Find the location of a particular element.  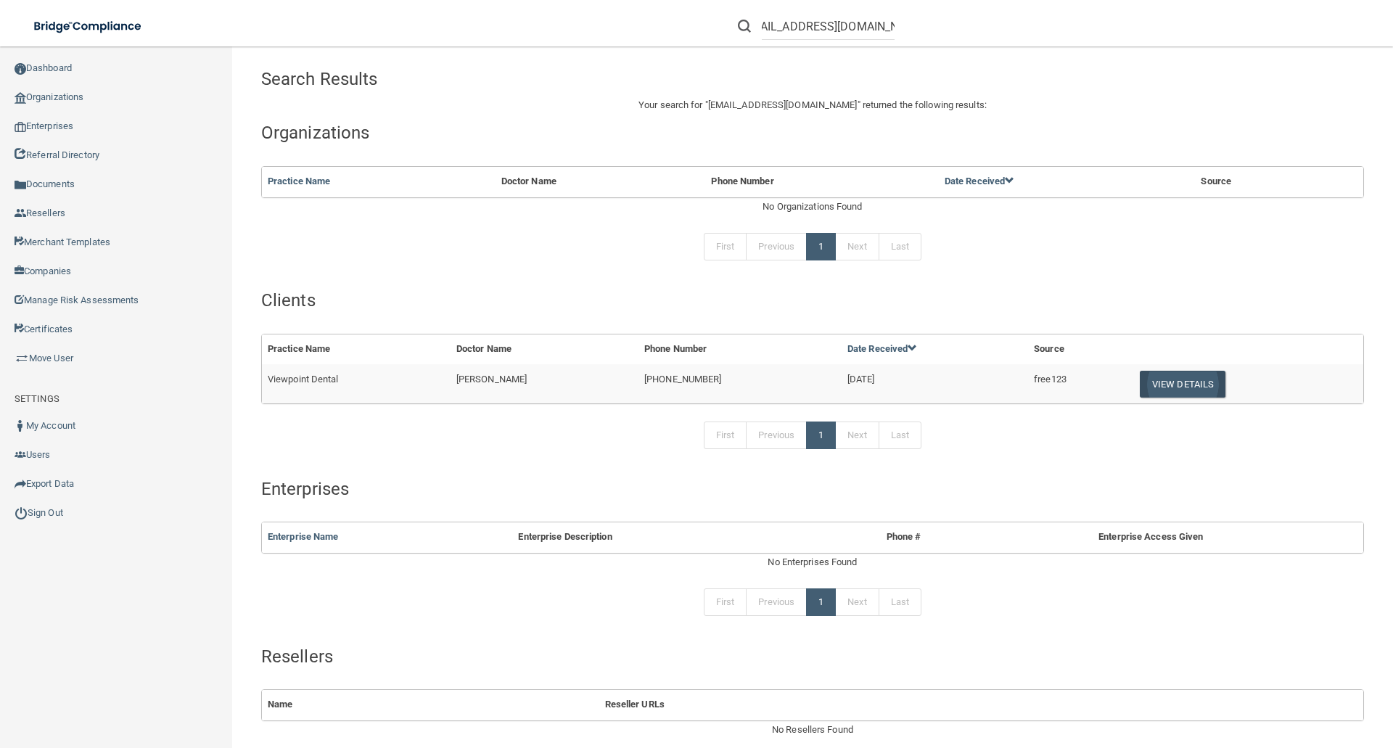

th: Practice Name is located at coordinates (356, 349).